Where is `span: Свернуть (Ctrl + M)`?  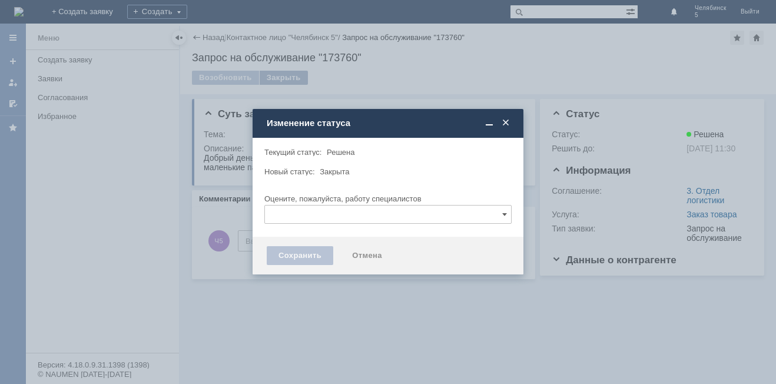
span: Свернуть (Ctrl + M) is located at coordinates (490, 123).